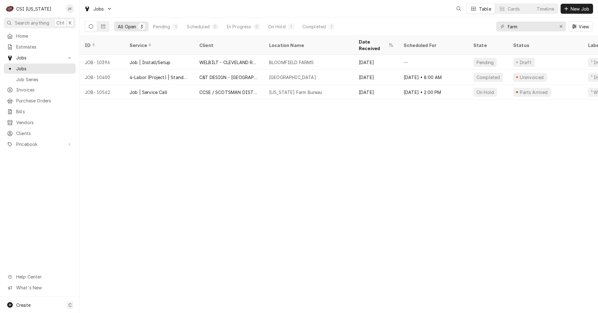  What do you see at coordinates (229, 45) in the screenshot?
I see `div: Client` at bounding box center [229, 45].